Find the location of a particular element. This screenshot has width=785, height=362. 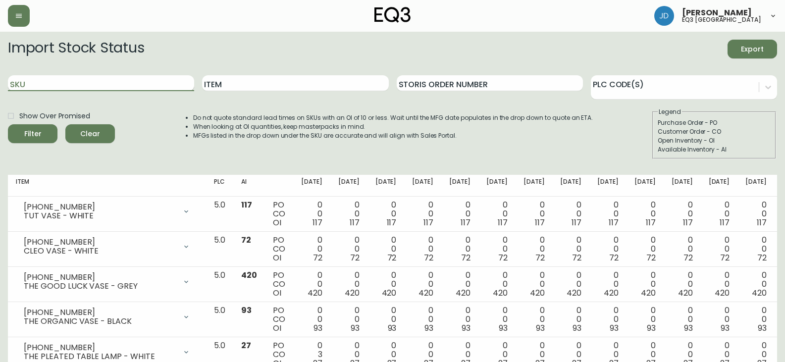

div: Customer Order - CO is located at coordinates (714, 132).